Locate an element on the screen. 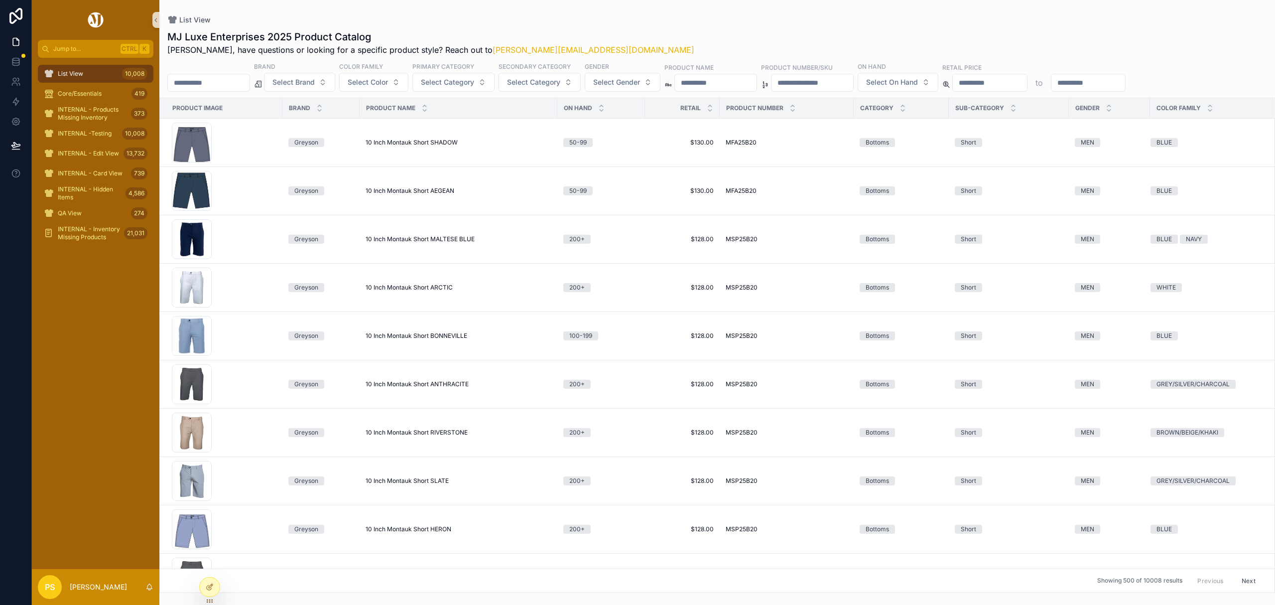 This screenshot has width=1275, height=605. h1: MJ Luxe Enterprises 2025 Product Catalog is located at coordinates (431, 37).